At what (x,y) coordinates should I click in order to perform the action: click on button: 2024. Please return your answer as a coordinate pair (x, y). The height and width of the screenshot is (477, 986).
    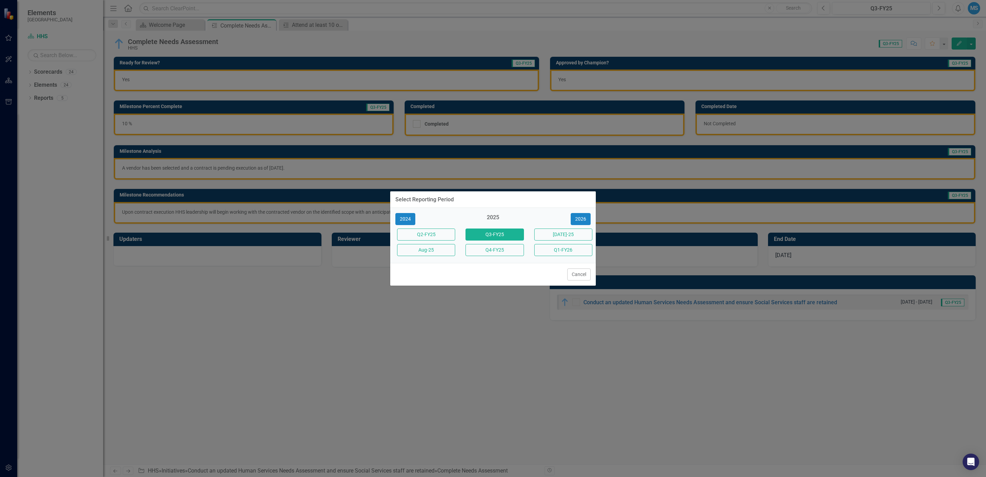
    Looking at the image, I should click on (405, 219).